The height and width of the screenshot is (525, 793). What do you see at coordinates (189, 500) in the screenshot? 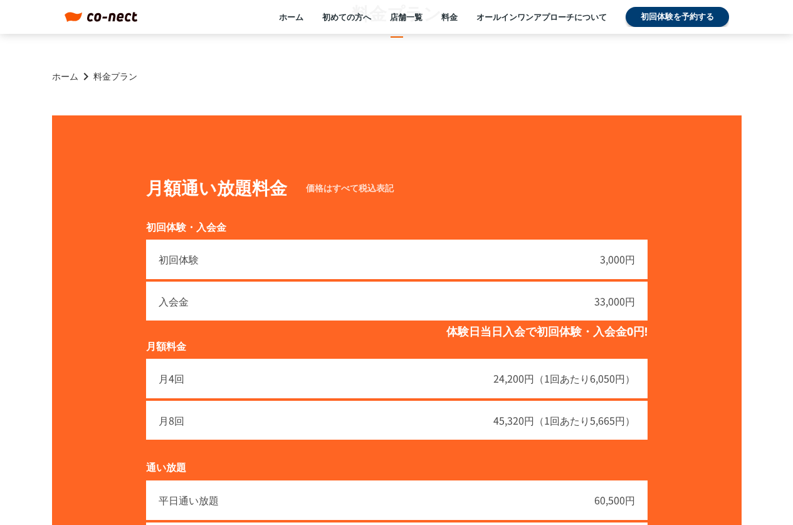
I see `p: 平日通い放題` at bounding box center [189, 500].